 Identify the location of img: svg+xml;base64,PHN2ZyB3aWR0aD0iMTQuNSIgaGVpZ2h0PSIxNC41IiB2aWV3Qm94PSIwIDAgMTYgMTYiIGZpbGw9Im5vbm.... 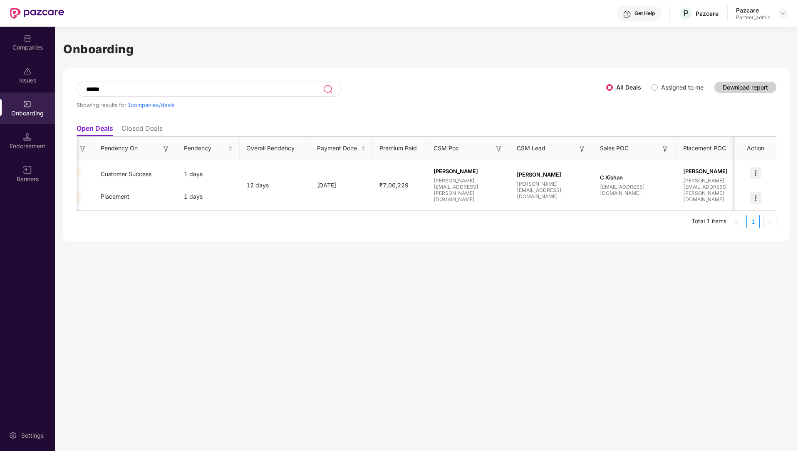
(27, 137).